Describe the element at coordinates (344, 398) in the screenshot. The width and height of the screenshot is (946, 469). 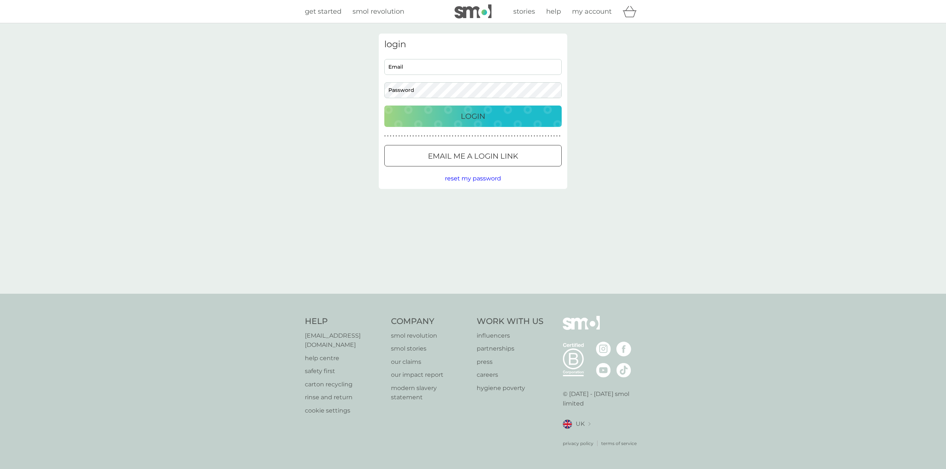
I see `a: rinse and return` at that location.